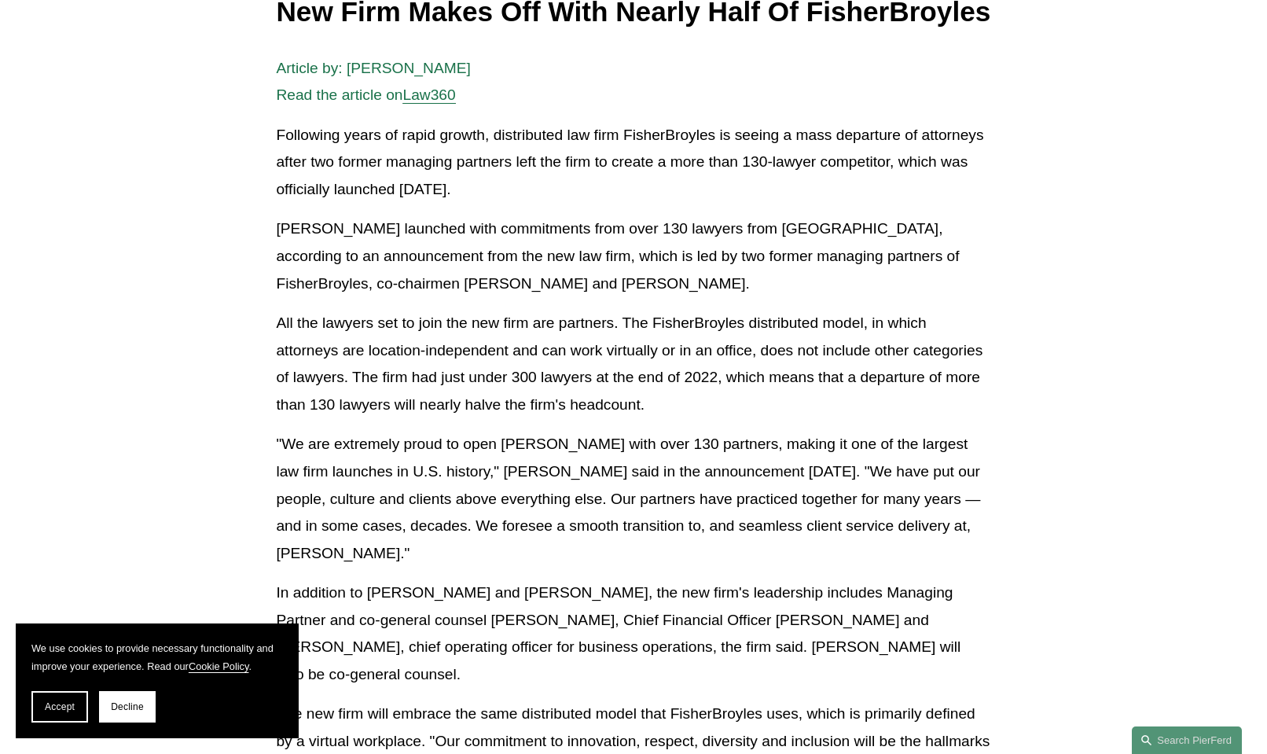 This screenshot has height=754, width=1267. Describe the element at coordinates (157, 657) in the screenshot. I see `p: We use cookies to provide necessary functionality and improve your experience. Read our .` at that location.